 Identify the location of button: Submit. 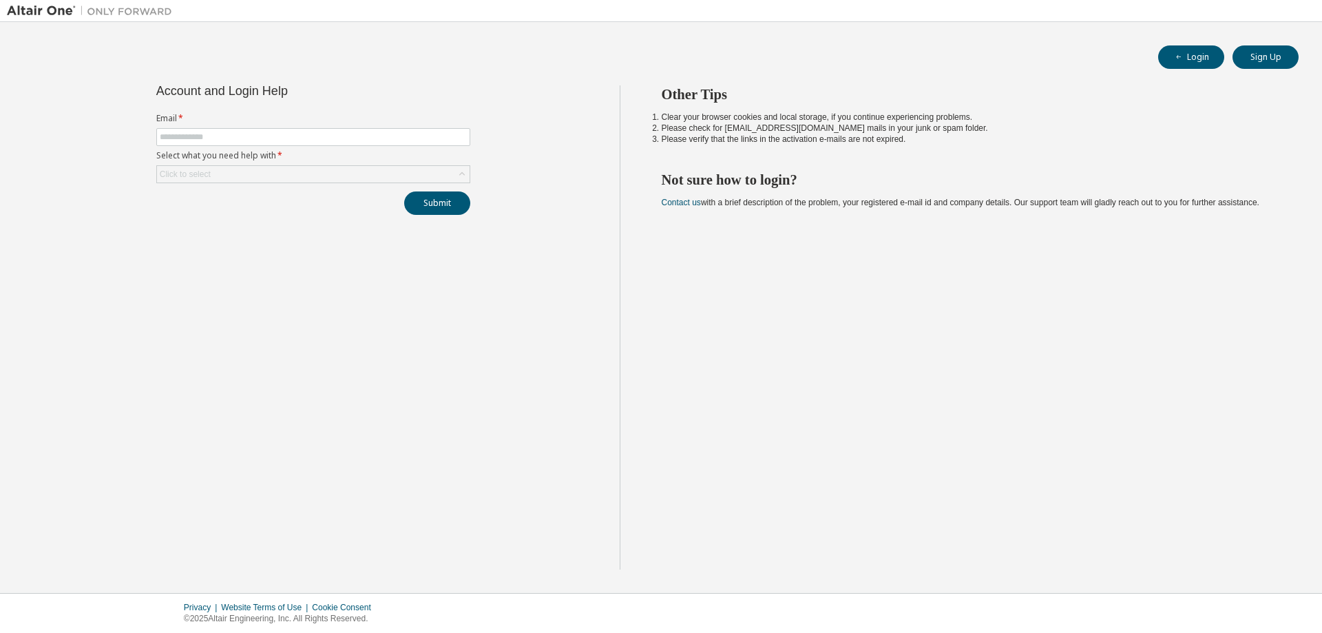
(437, 203).